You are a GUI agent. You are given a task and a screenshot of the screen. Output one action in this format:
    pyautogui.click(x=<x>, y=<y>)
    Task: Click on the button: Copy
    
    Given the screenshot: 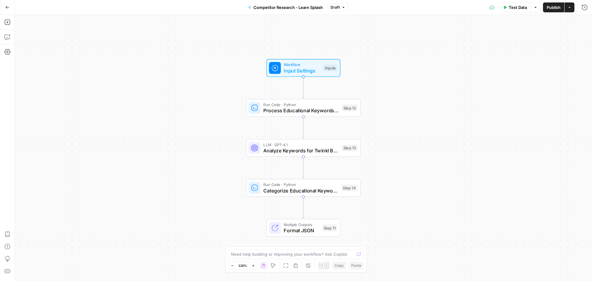 What is the action you would take?
    pyautogui.click(x=339, y=266)
    